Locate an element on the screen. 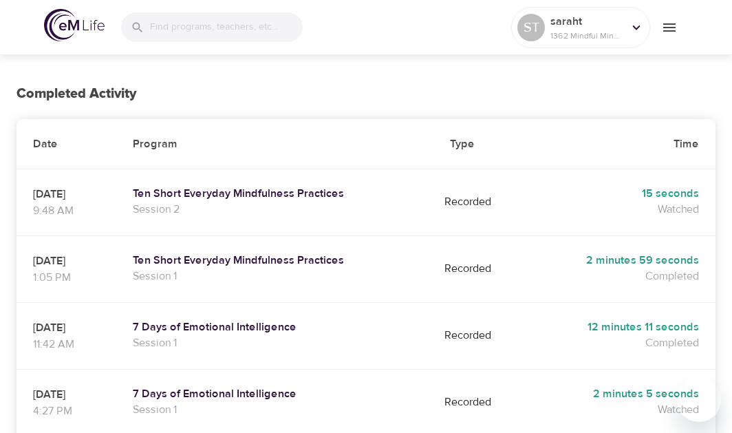  img: logo is located at coordinates (74, 25).